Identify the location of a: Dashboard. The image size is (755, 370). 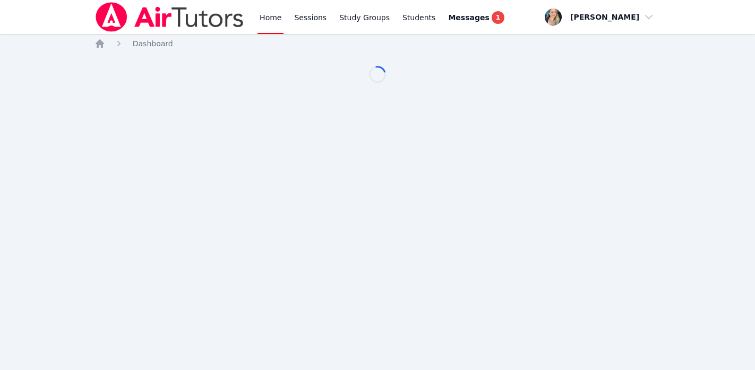
(153, 44).